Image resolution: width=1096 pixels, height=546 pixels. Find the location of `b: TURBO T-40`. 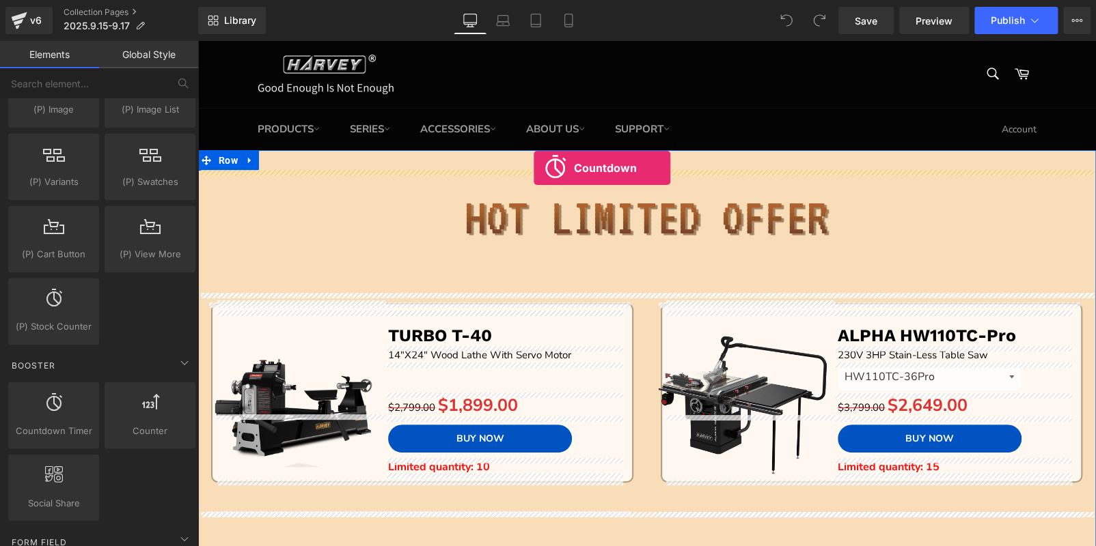

b: TURBO T-40 is located at coordinates (242, 294).